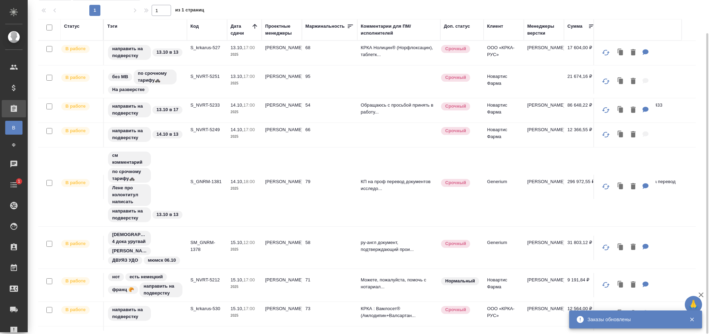 Image resolution: width=709 pixels, height=334 pixels. What do you see at coordinates (645, 186) in the screenshot?
I see `button: Для ПМ: КП на проф перевод документов исследования GNR085-MS03 на Английский язык: 1. Файл: Прото...` at bounding box center [645, 186].